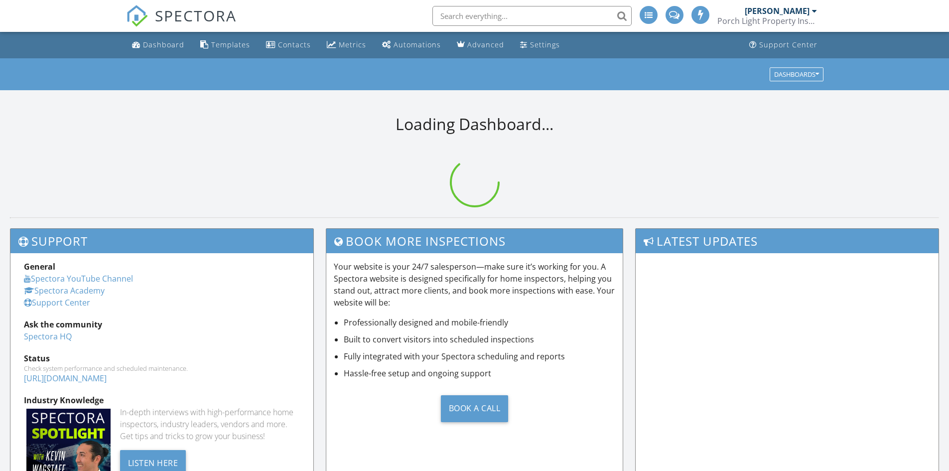 This screenshot has height=471, width=949. I want to click on div: Metrics, so click(352, 44).